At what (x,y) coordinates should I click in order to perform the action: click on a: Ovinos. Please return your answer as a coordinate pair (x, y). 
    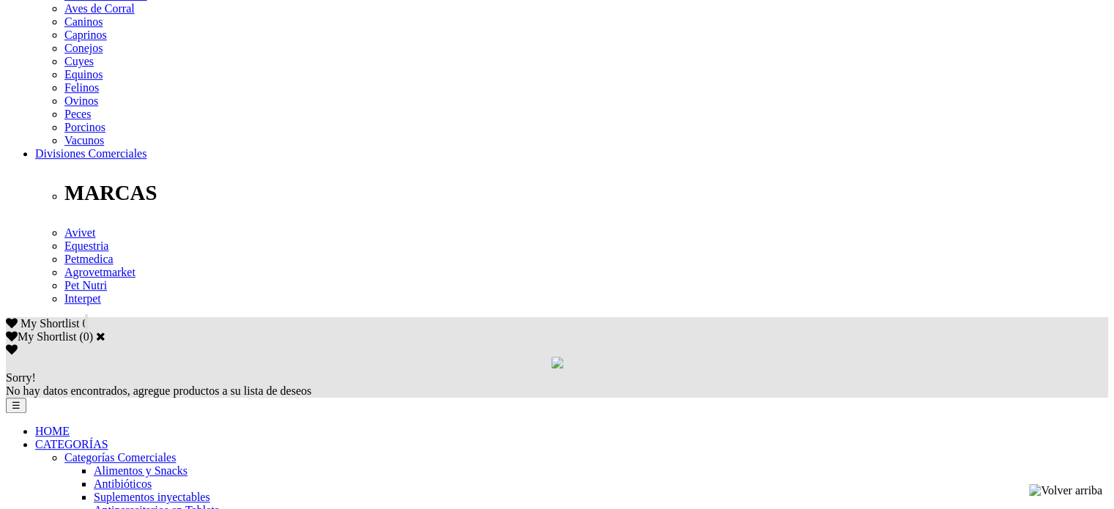
    Looking at the image, I should click on (81, 100).